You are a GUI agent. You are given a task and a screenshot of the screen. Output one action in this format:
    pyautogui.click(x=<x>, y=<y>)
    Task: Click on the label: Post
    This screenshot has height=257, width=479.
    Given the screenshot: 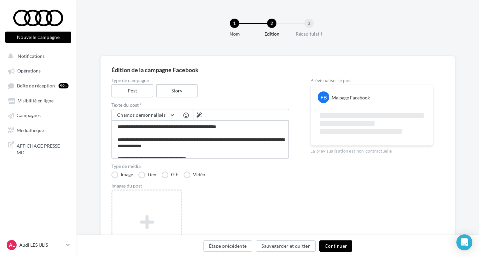 What is the action you would take?
    pyautogui.click(x=132, y=91)
    